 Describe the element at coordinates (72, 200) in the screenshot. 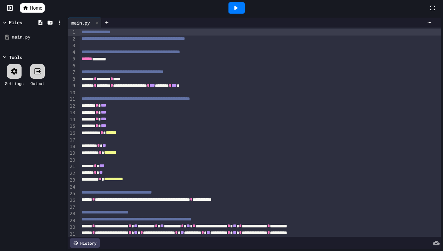

I see `div: 26` at that location.